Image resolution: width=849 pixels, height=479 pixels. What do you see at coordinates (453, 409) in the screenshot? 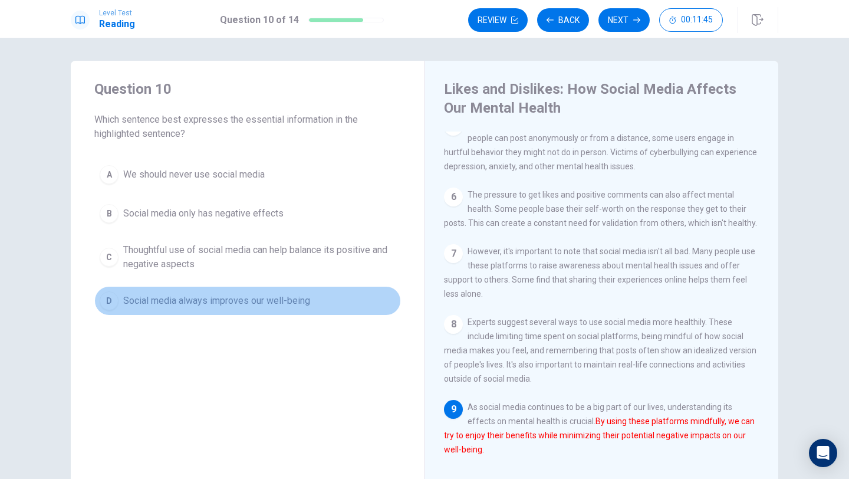
I see `div: 9` at bounding box center [453, 409].